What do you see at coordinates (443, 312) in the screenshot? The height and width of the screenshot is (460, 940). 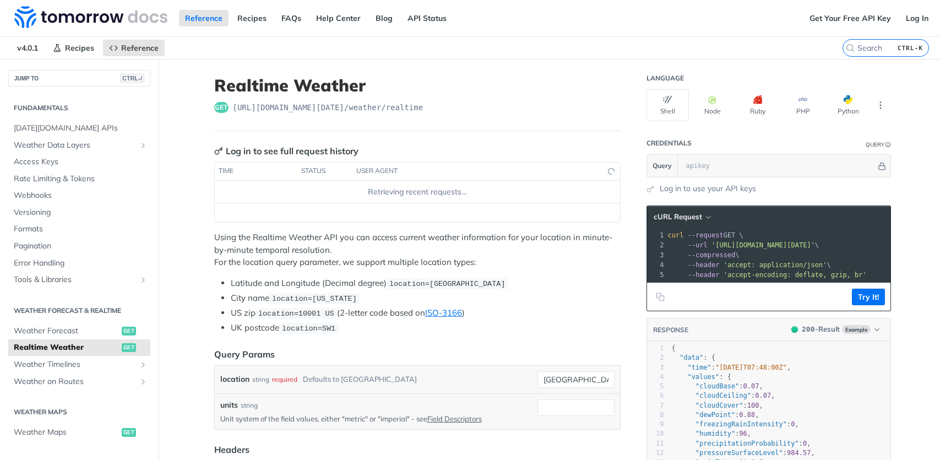 I see `a: ISO-3166` at bounding box center [443, 312].